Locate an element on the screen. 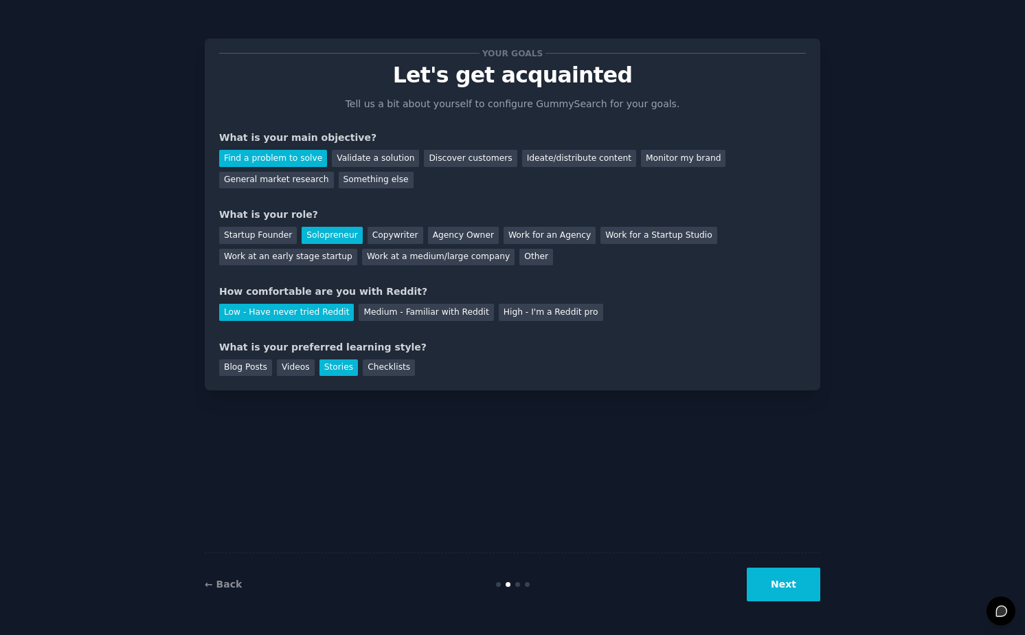 The width and height of the screenshot is (1025, 635). div: Copywriter is located at coordinates (395, 235).